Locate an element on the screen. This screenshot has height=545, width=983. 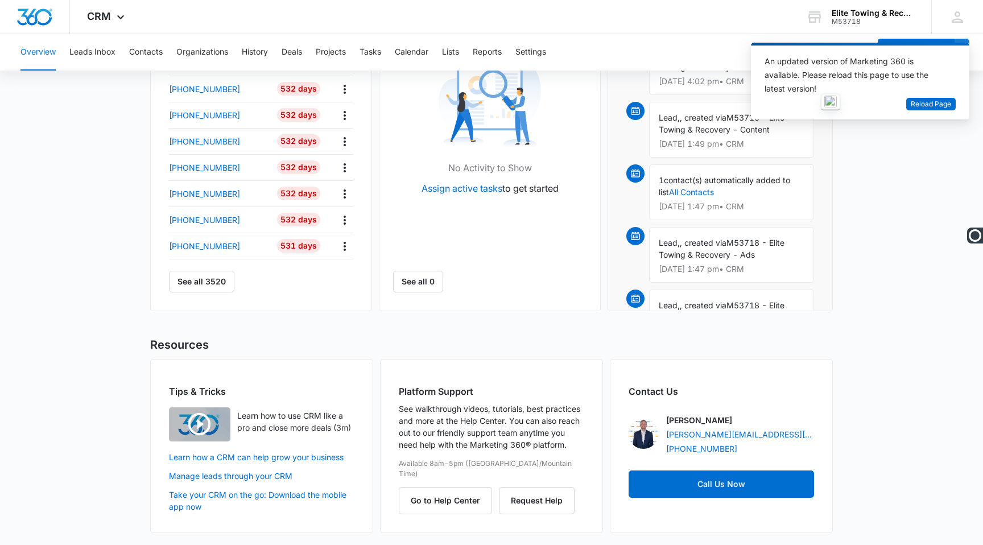
button: Leads Inbox is located at coordinates (92, 52).